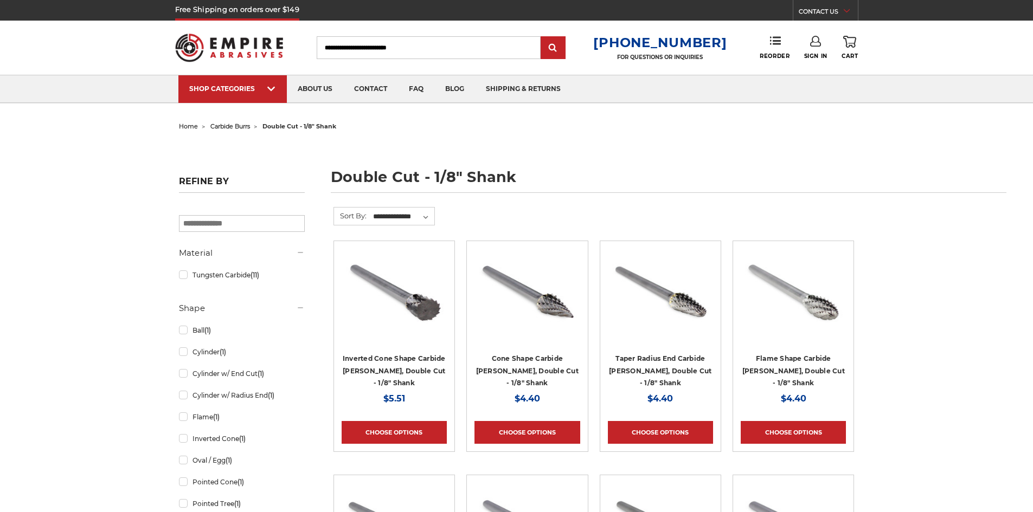 This screenshot has width=1033, height=512. I want to click on a: Inverted Cone(1), so click(242, 439).